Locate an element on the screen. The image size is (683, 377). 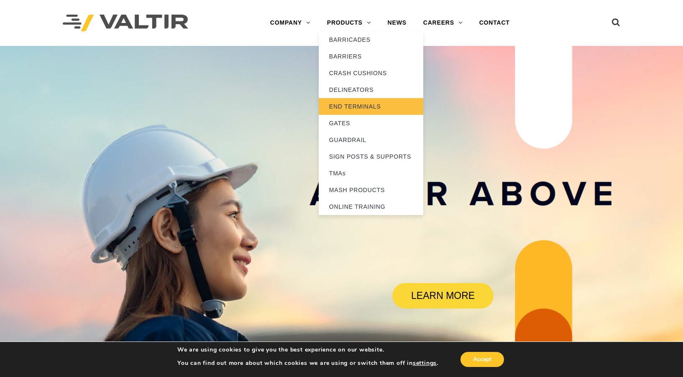
a: GATES is located at coordinates (371, 123).